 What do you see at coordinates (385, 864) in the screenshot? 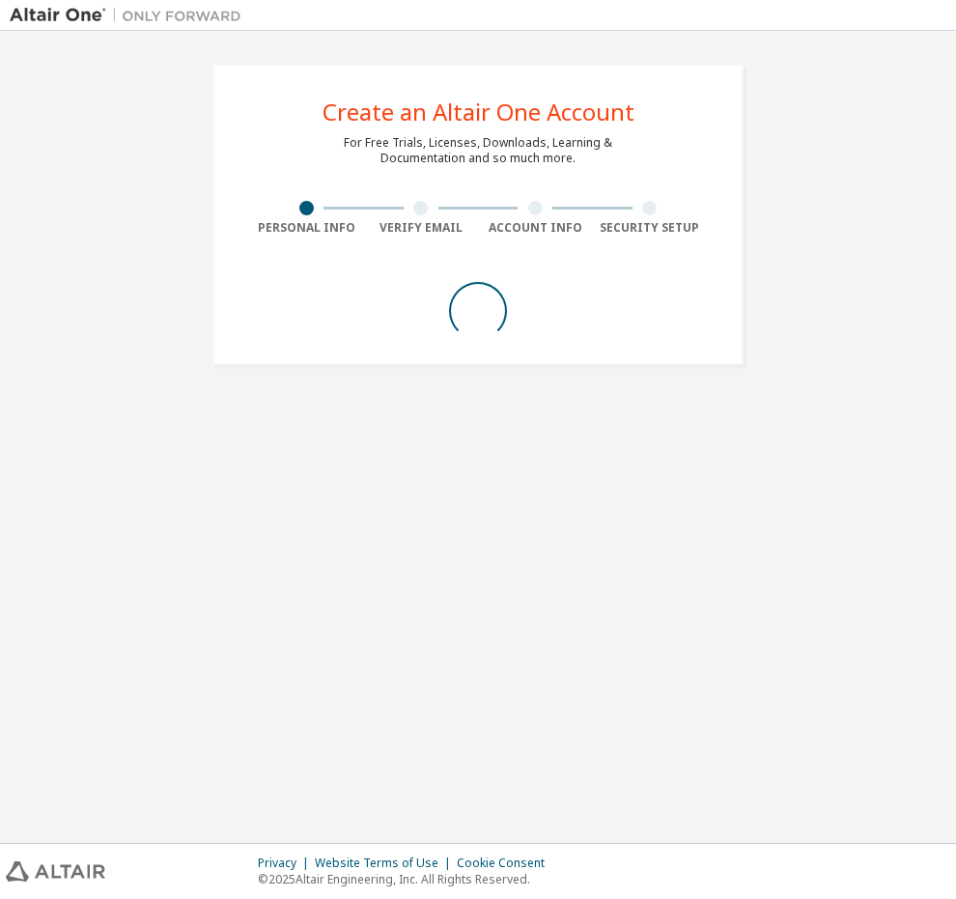
I see `div: Website Terms of Use` at bounding box center [385, 864].